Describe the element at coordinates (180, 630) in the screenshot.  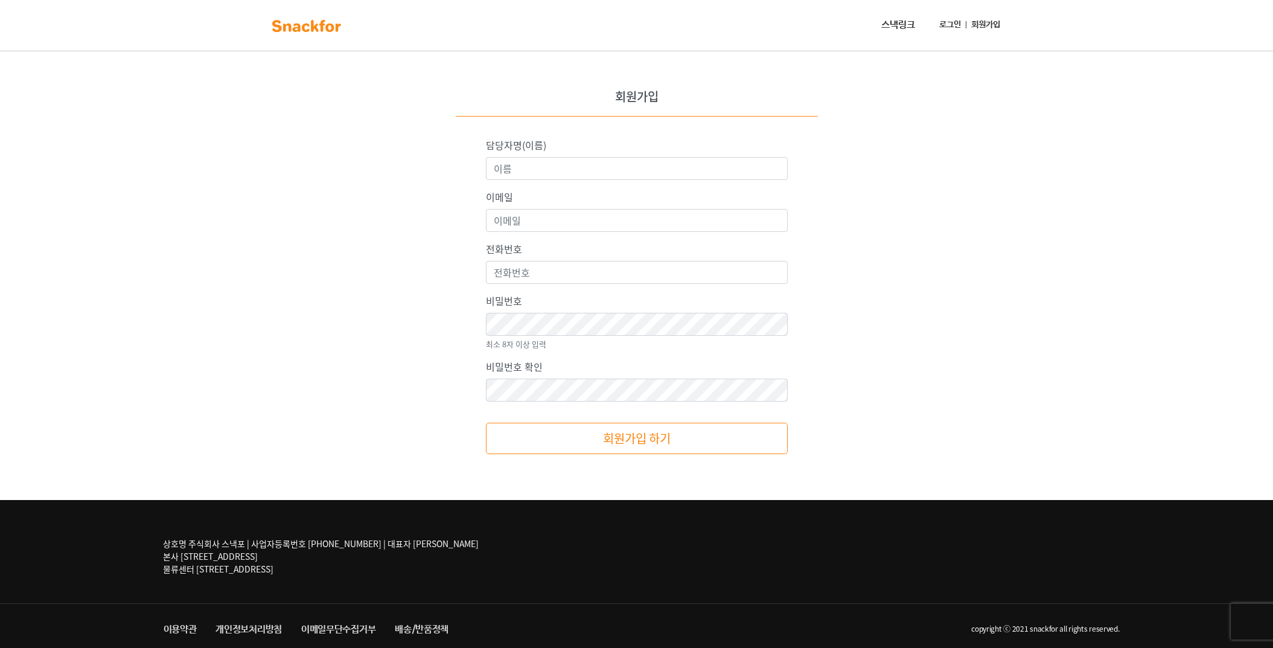
I see `a: 이용약관` at that location.